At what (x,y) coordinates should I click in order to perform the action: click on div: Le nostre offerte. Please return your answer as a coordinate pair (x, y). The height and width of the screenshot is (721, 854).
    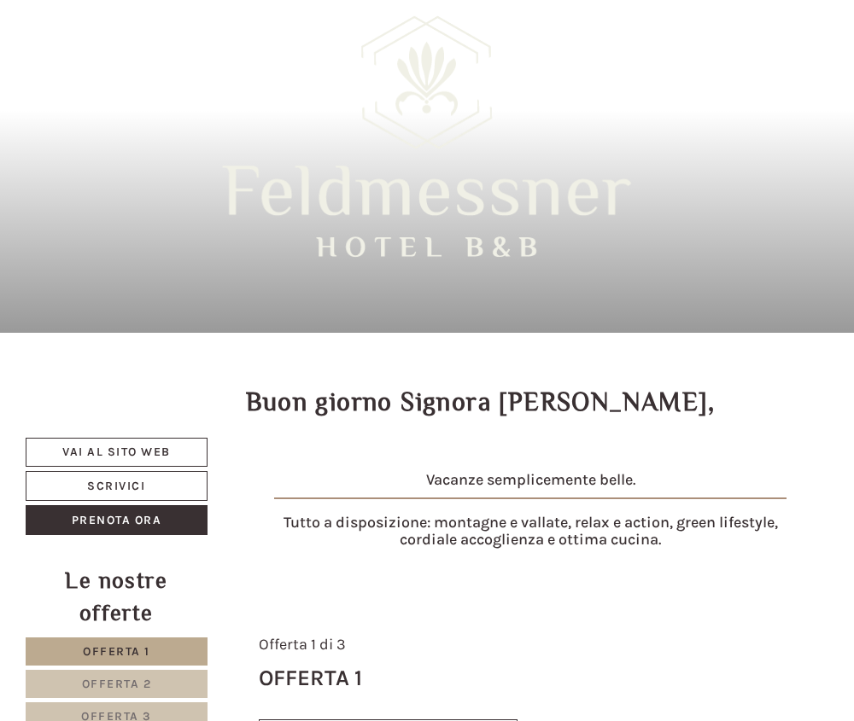
    Looking at the image, I should click on (116, 597).